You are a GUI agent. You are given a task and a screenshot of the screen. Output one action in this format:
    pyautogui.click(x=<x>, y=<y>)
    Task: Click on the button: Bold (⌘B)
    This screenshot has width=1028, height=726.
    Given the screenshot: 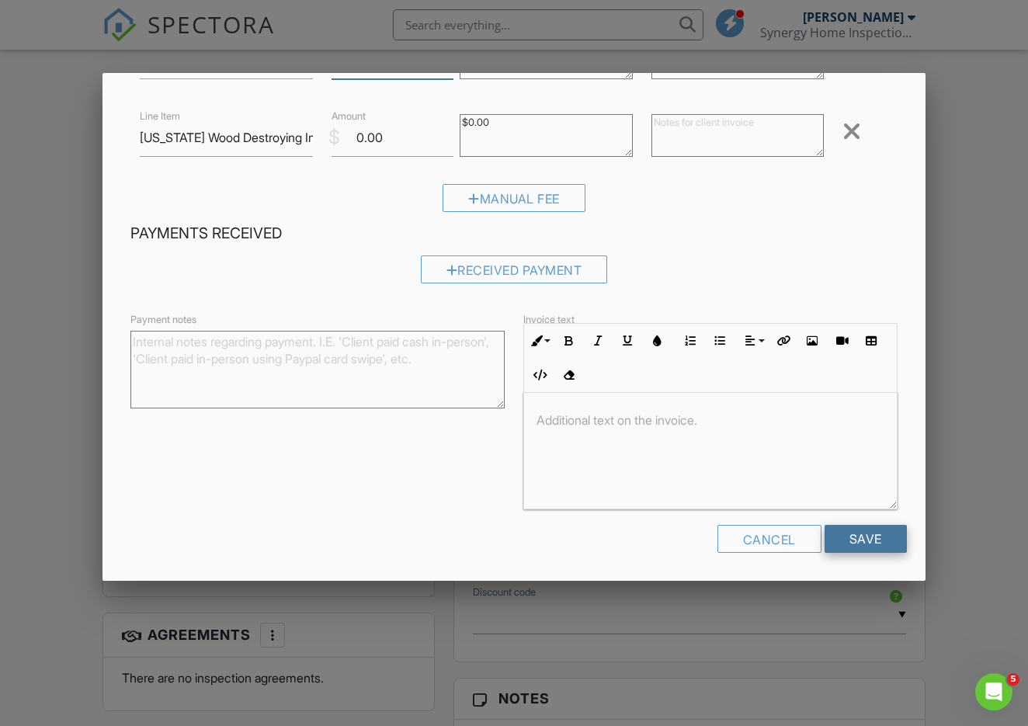 What is the action you would take?
    pyautogui.click(x=568, y=341)
    